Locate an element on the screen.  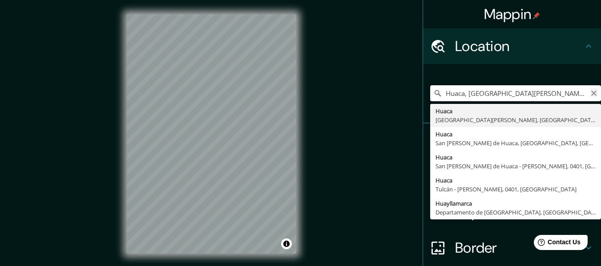
h4: Location is located at coordinates (519, 46).